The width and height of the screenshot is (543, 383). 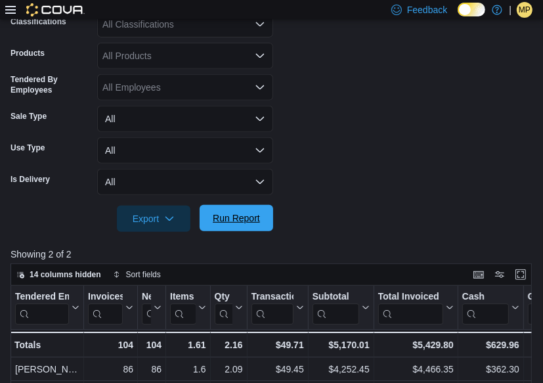 I want to click on input: Dark Mode, so click(x=472, y=9).